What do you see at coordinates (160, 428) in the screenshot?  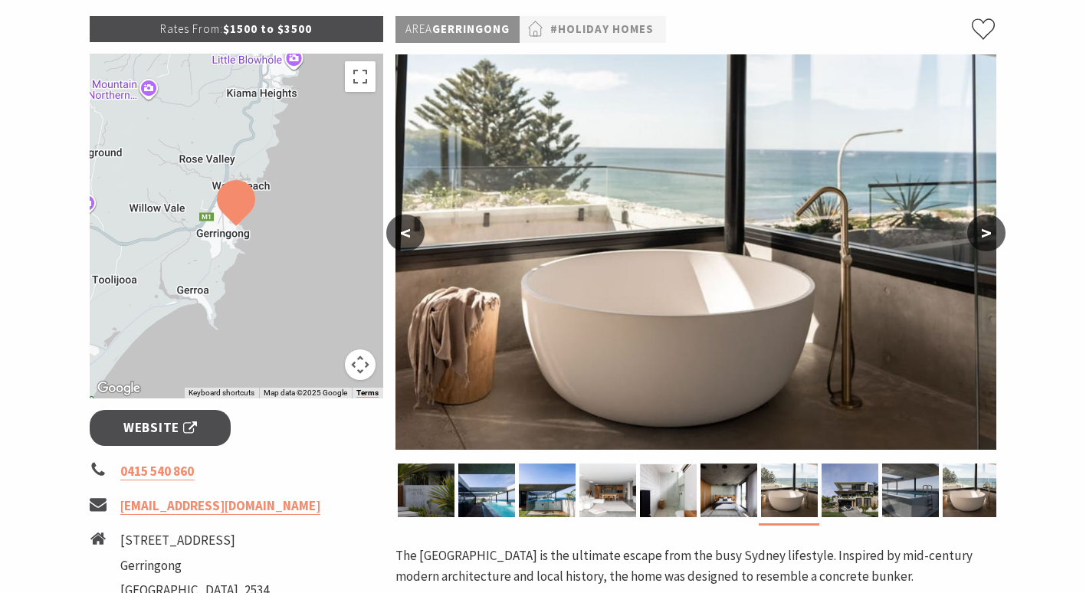 I see `span: Website` at bounding box center [160, 428].